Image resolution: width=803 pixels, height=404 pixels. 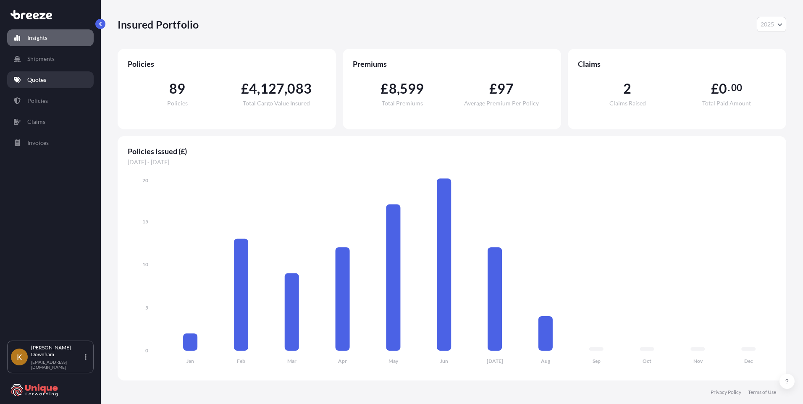 I want to click on tspan: Feb, so click(x=241, y=361).